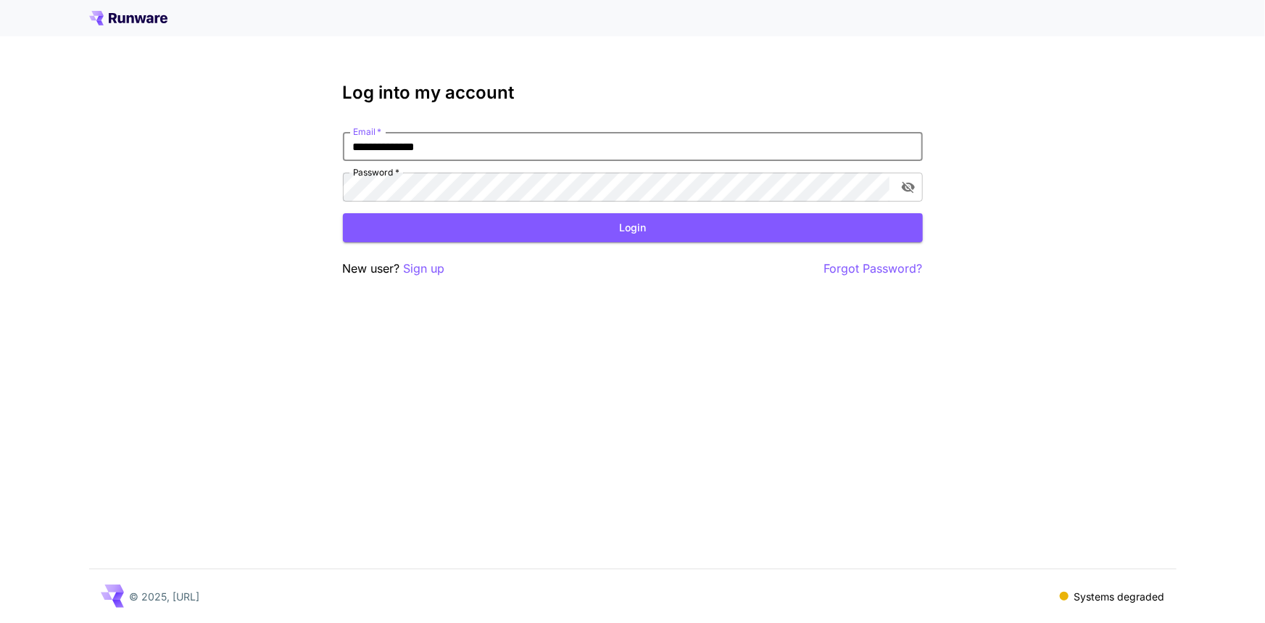 This screenshot has height=623, width=1265. Describe the element at coordinates (873, 268) in the screenshot. I see `p: Forgot Password?` at that location.